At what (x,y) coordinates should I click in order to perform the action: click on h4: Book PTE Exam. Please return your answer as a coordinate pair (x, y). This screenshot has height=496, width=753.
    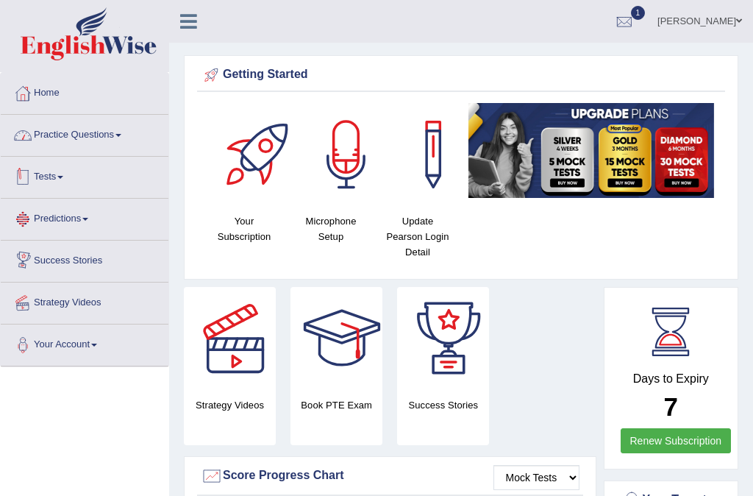
    Looking at the image, I should click on (336, 405).